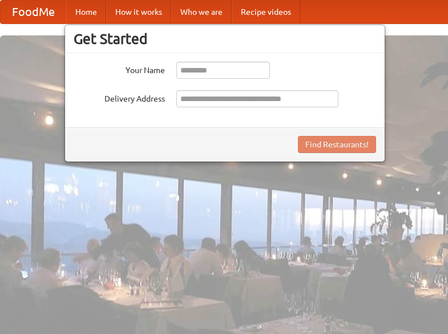 The image size is (448, 334). I want to click on a: Home, so click(86, 12).